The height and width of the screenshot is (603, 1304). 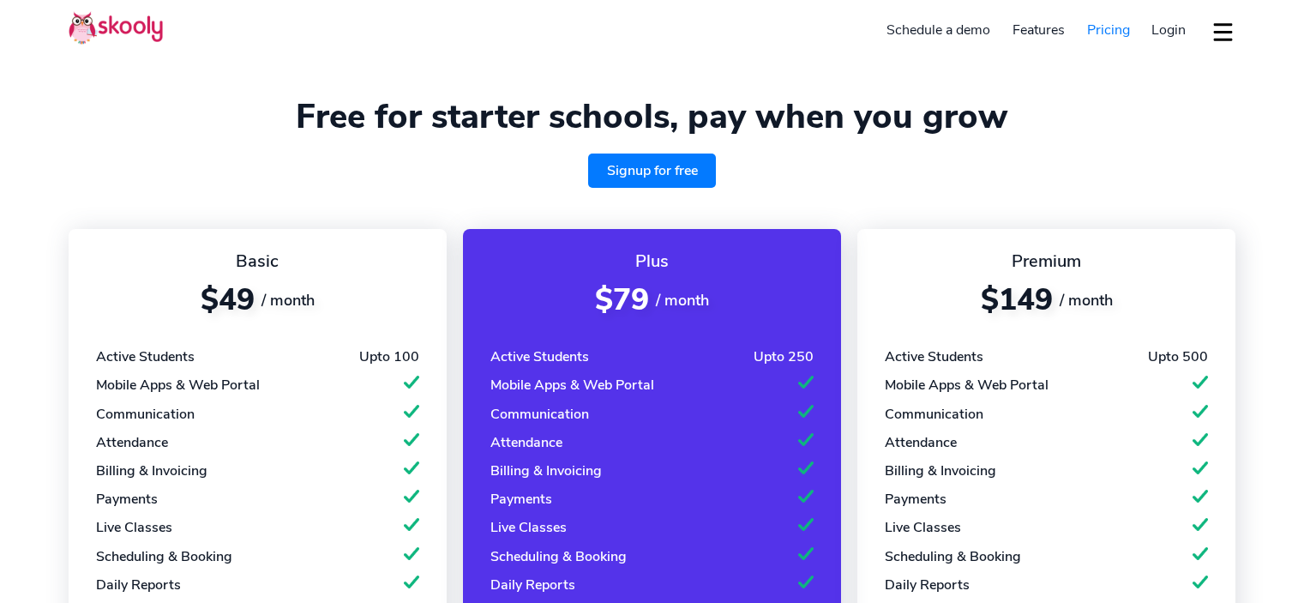 What do you see at coordinates (1178, 357) in the screenshot?
I see `div: Upto 500` at bounding box center [1178, 357].